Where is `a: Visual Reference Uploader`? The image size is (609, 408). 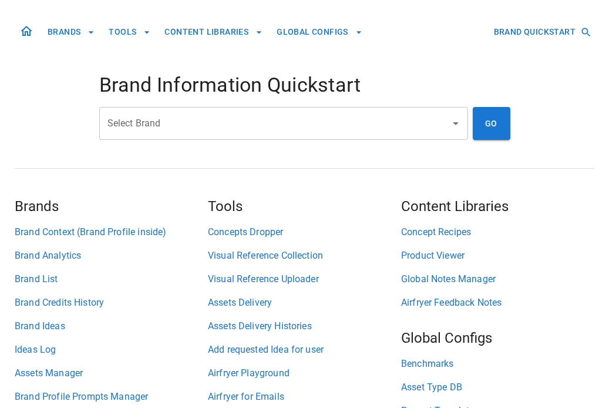 a: Visual Reference Uploader is located at coordinates (304, 279).